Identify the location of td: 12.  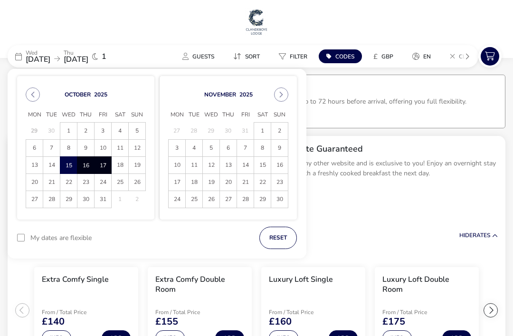
(211, 165).